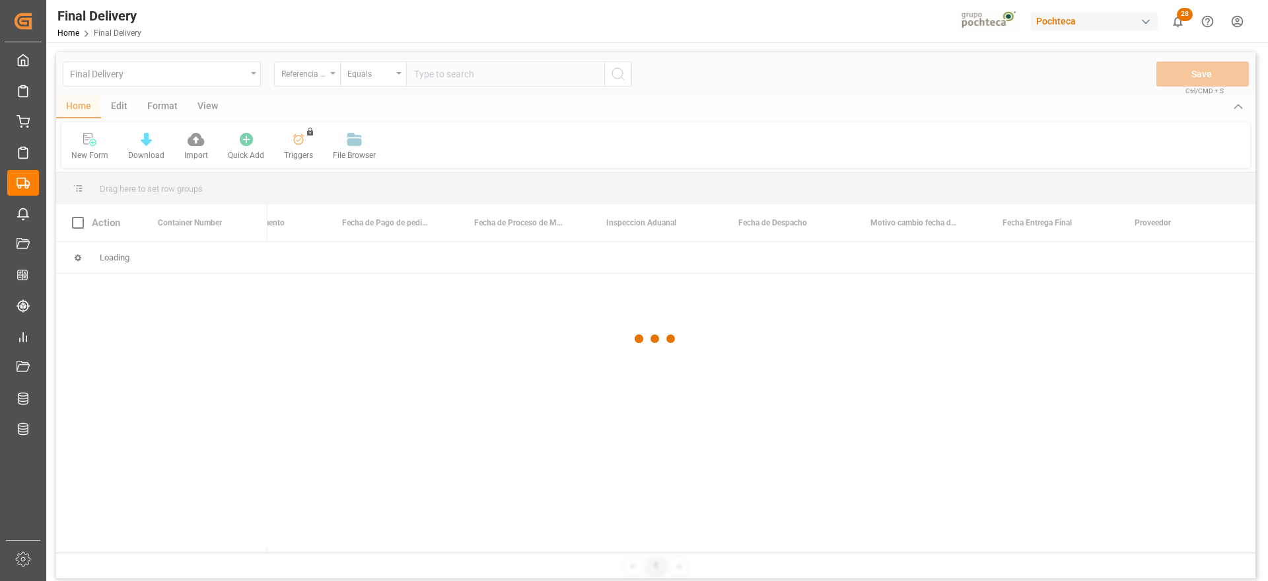 This screenshot has height=581, width=1268. I want to click on div: Pochteca, so click(1095, 21).